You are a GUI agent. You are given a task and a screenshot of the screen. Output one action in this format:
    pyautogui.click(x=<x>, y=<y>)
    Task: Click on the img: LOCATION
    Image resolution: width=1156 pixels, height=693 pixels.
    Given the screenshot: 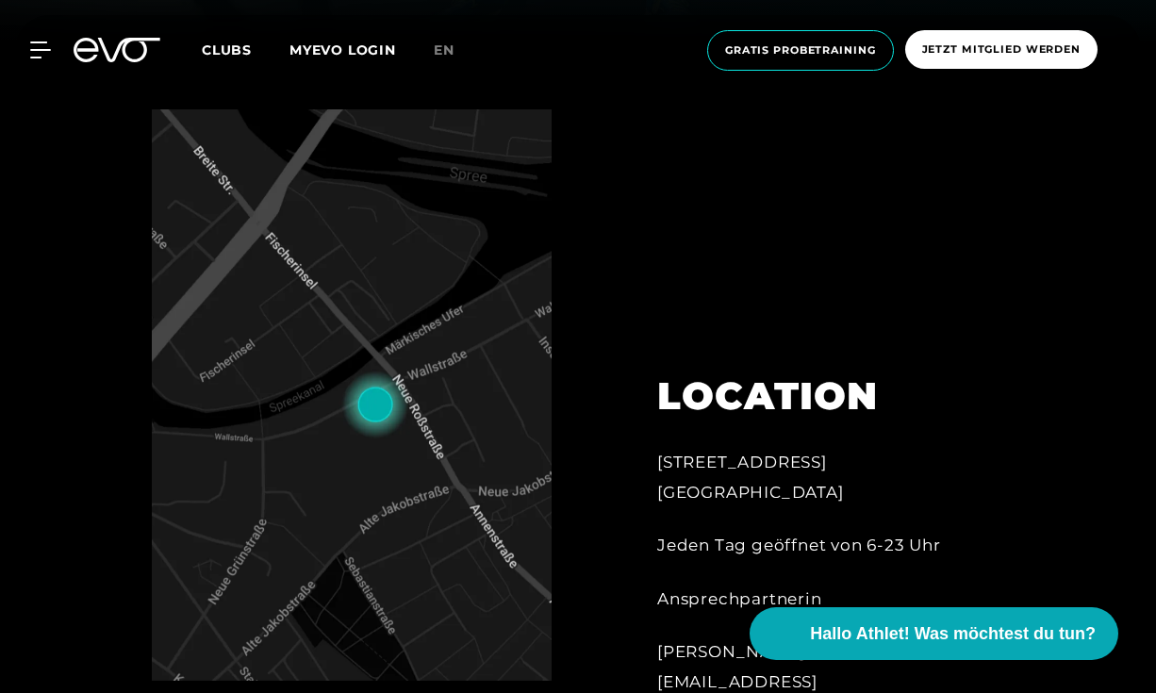 What is the action you would take?
    pyautogui.click(x=352, y=395)
    